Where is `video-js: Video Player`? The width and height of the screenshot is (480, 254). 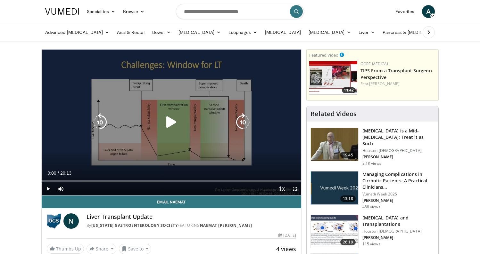 video-js: Video Player is located at coordinates (171, 123).